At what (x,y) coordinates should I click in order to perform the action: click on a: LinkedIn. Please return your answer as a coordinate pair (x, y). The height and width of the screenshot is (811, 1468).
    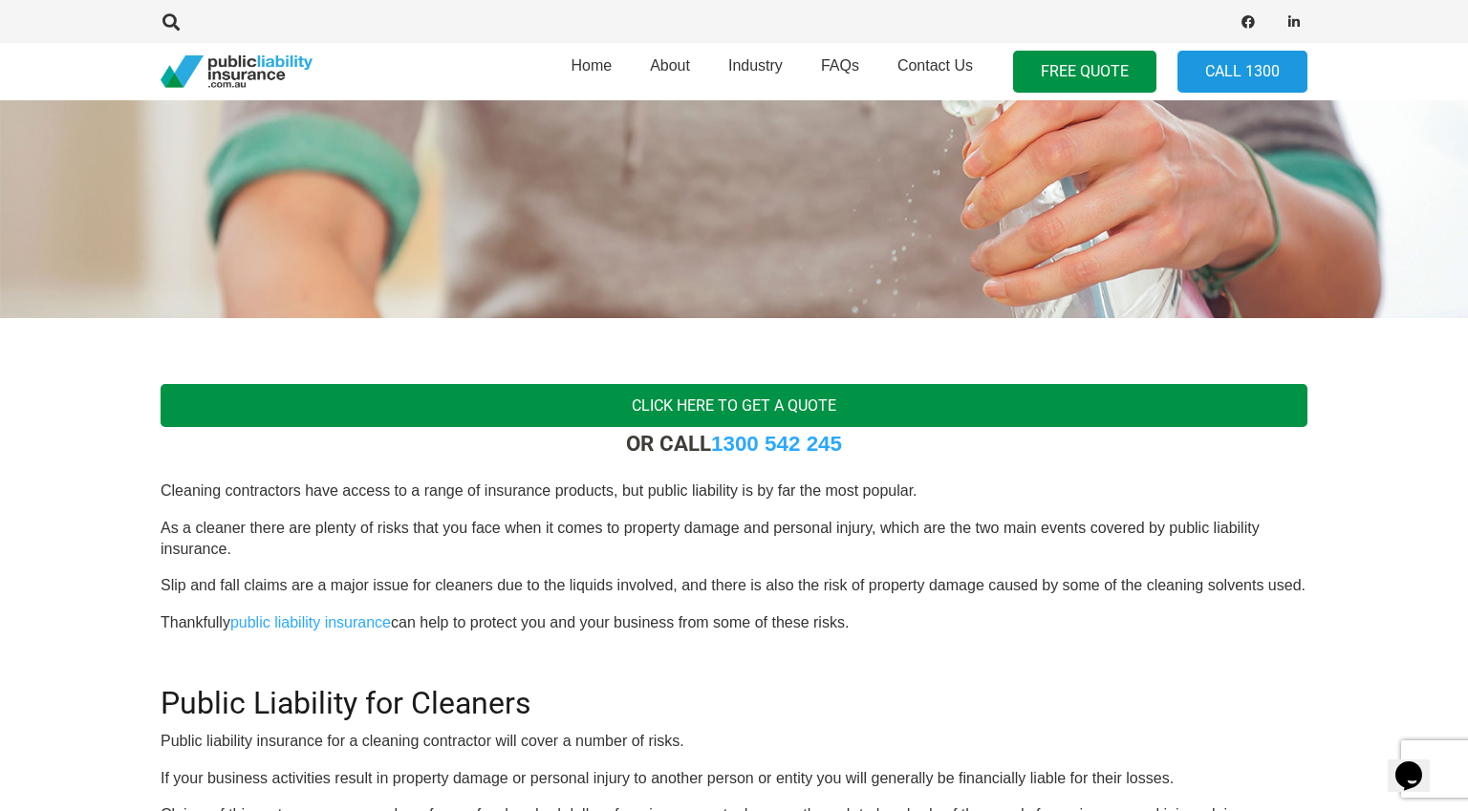
    Looking at the image, I should click on (1294, 22).